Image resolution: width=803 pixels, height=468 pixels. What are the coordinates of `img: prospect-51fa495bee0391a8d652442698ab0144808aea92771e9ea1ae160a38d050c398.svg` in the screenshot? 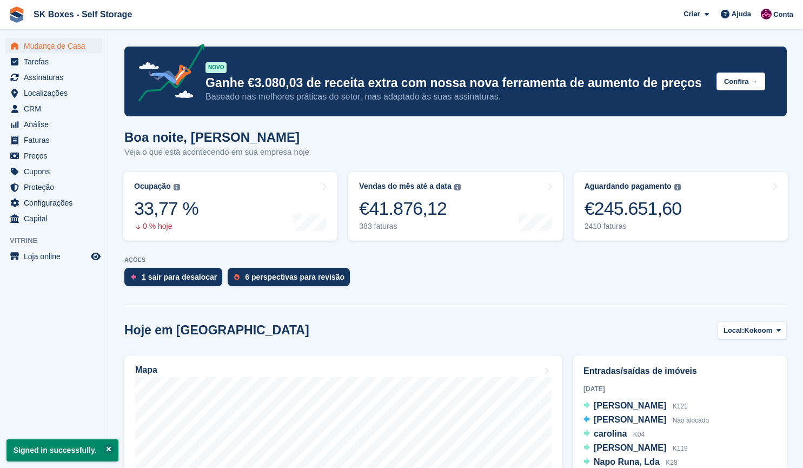 It's located at (237, 277).